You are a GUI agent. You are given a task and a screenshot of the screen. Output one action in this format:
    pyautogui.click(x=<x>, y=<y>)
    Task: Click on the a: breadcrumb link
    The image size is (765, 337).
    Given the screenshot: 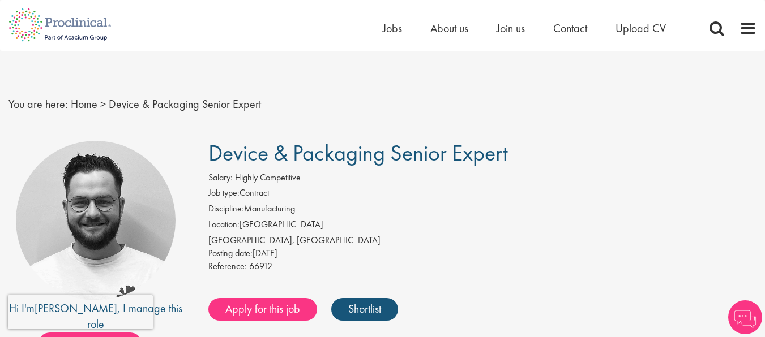 What is the action you would take?
    pyautogui.click(x=84, y=104)
    